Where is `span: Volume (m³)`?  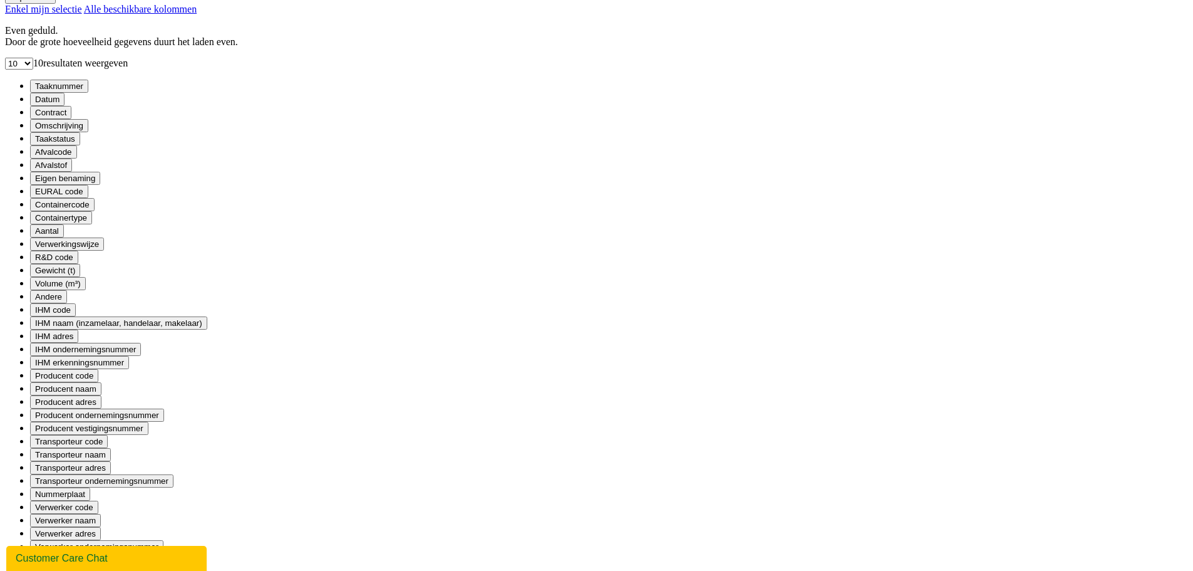 span: Volume (m³) is located at coordinates (58, 283).